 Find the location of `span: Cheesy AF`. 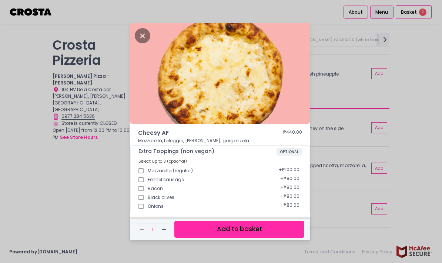

span: Cheesy AF is located at coordinates (199, 133).